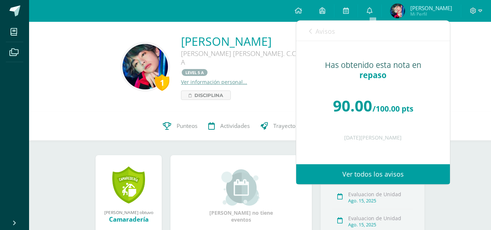  What do you see at coordinates (353, 105) in the screenshot?
I see `span: 90.00` at bounding box center [353, 105].